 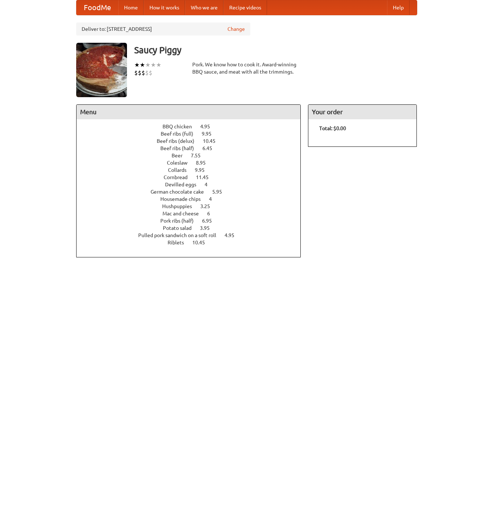 What do you see at coordinates (180, 235) in the screenshot?
I see `span: Pulled pork sandwich on a soft roll` at bounding box center [180, 235].